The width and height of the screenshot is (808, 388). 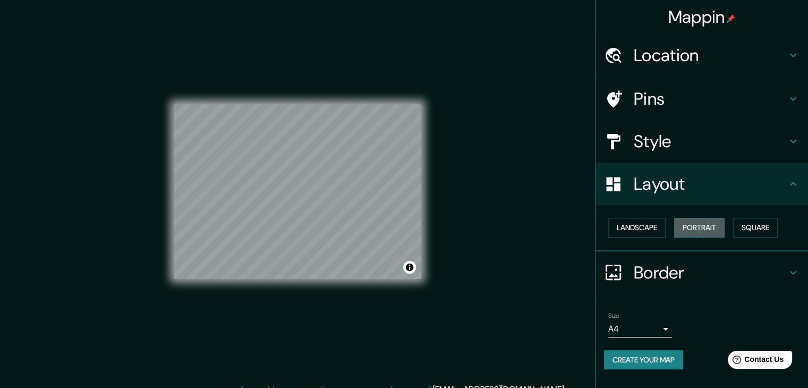 What do you see at coordinates (50, 13) in the screenshot?
I see `span: Contact Us` at bounding box center [50, 13].